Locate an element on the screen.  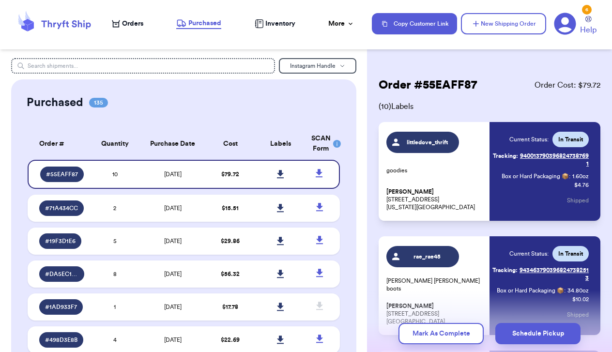
button: Schedule Pickup is located at coordinates (538, 334).